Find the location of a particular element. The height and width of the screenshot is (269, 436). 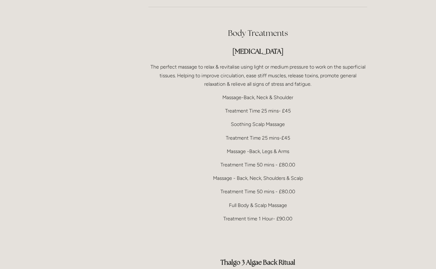

p: Treatment Time 25 mins-£45 is located at coordinates (257, 138).